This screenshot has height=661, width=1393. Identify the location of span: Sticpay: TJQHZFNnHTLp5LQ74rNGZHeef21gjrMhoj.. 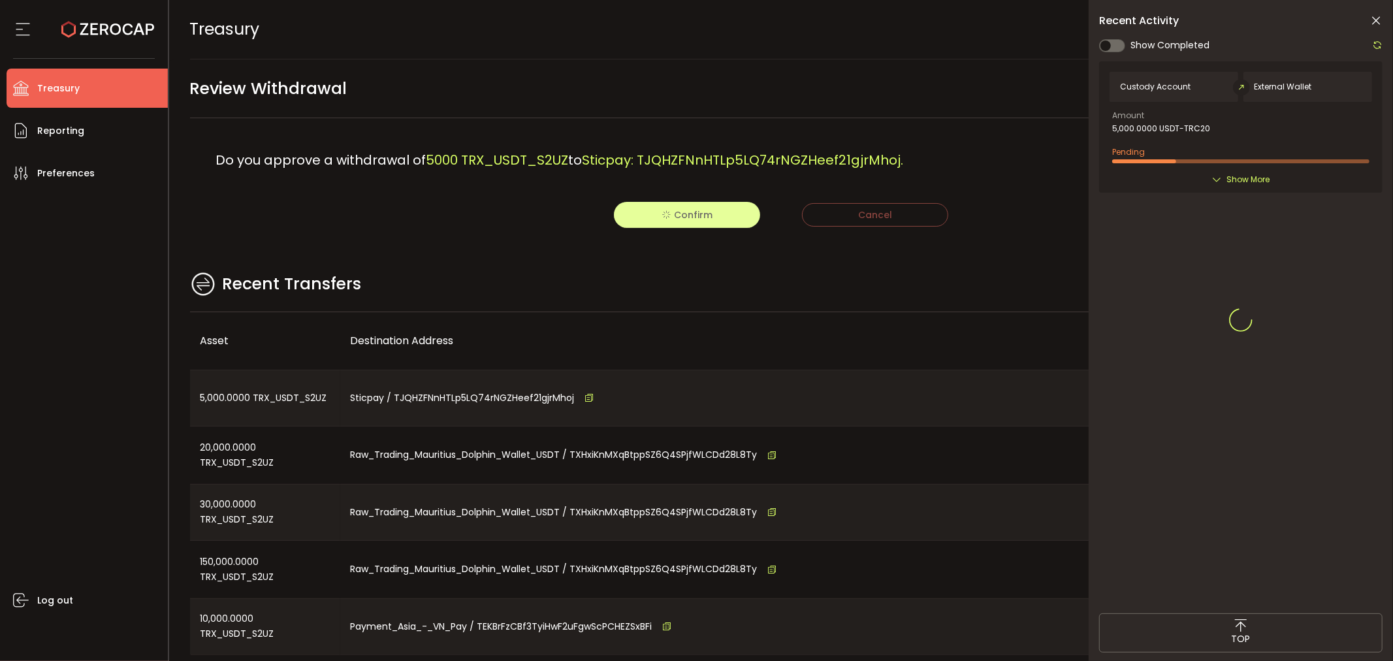
(743, 160).